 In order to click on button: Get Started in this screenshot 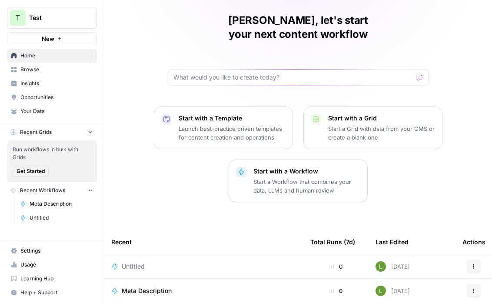, I will do `click(30, 171)`.